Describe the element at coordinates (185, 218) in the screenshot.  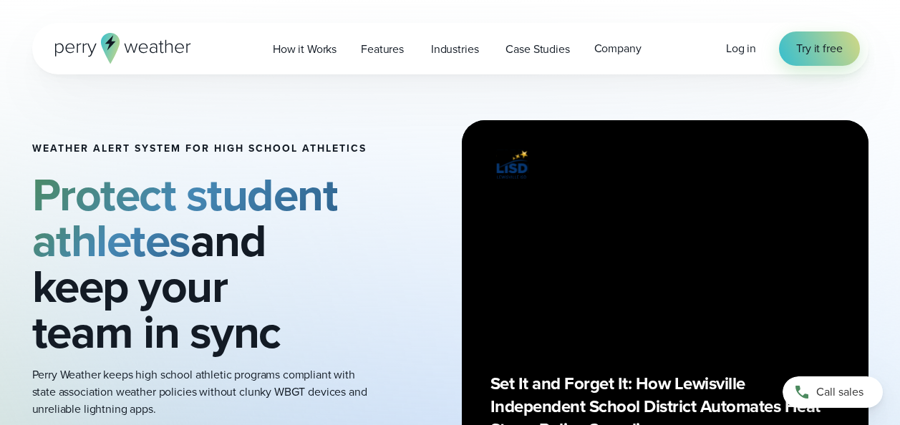
I see `strong: Protect student athletes` at that location.